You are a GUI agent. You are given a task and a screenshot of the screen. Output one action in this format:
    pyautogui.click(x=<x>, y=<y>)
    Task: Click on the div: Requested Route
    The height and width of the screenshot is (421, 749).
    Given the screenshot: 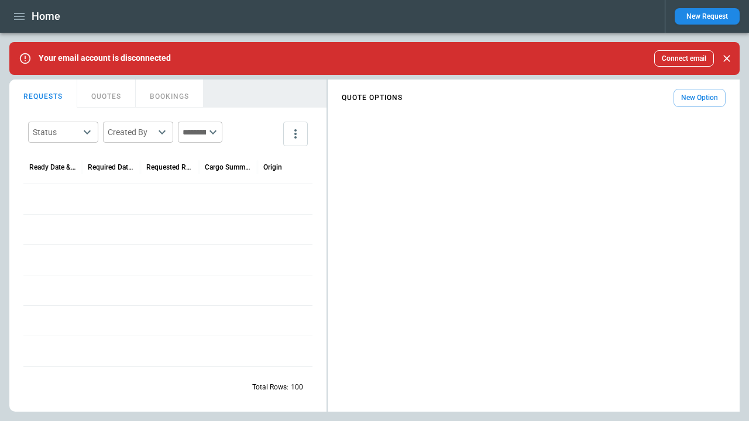 What is the action you would take?
    pyautogui.click(x=170, y=167)
    